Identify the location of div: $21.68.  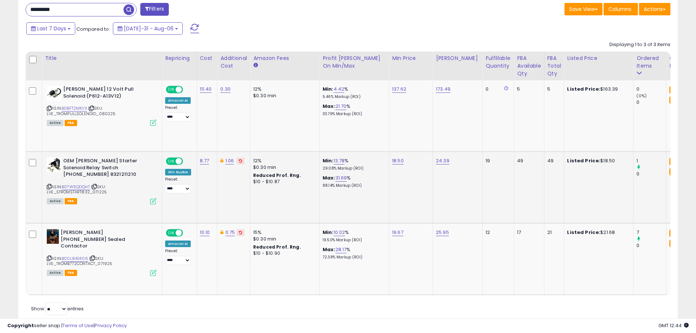
(597, 232).